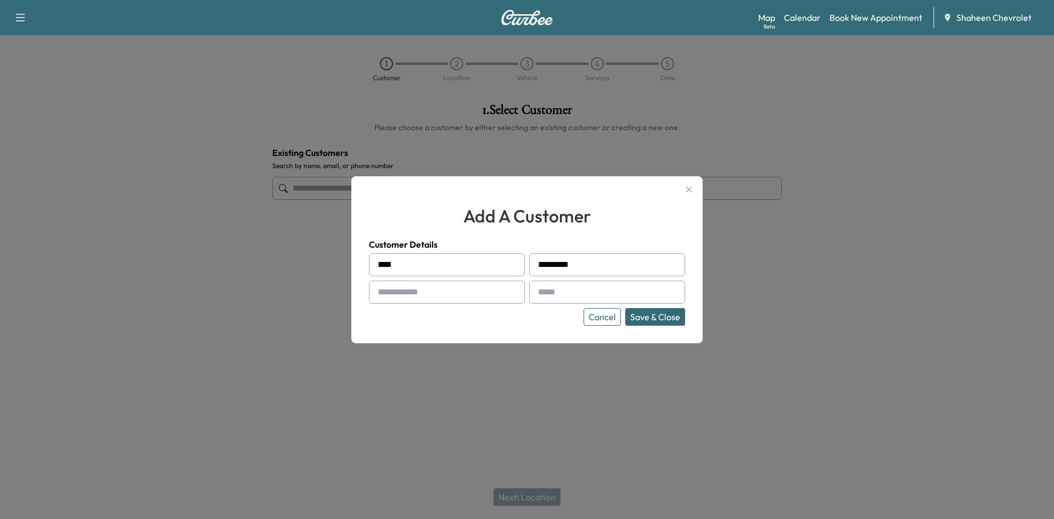 This screenshot has height=519, width=1054. What do you see at coordinates (527, 244) in the screenshot?
I see `h4: Customer Details` at bounding box center [527, 244].